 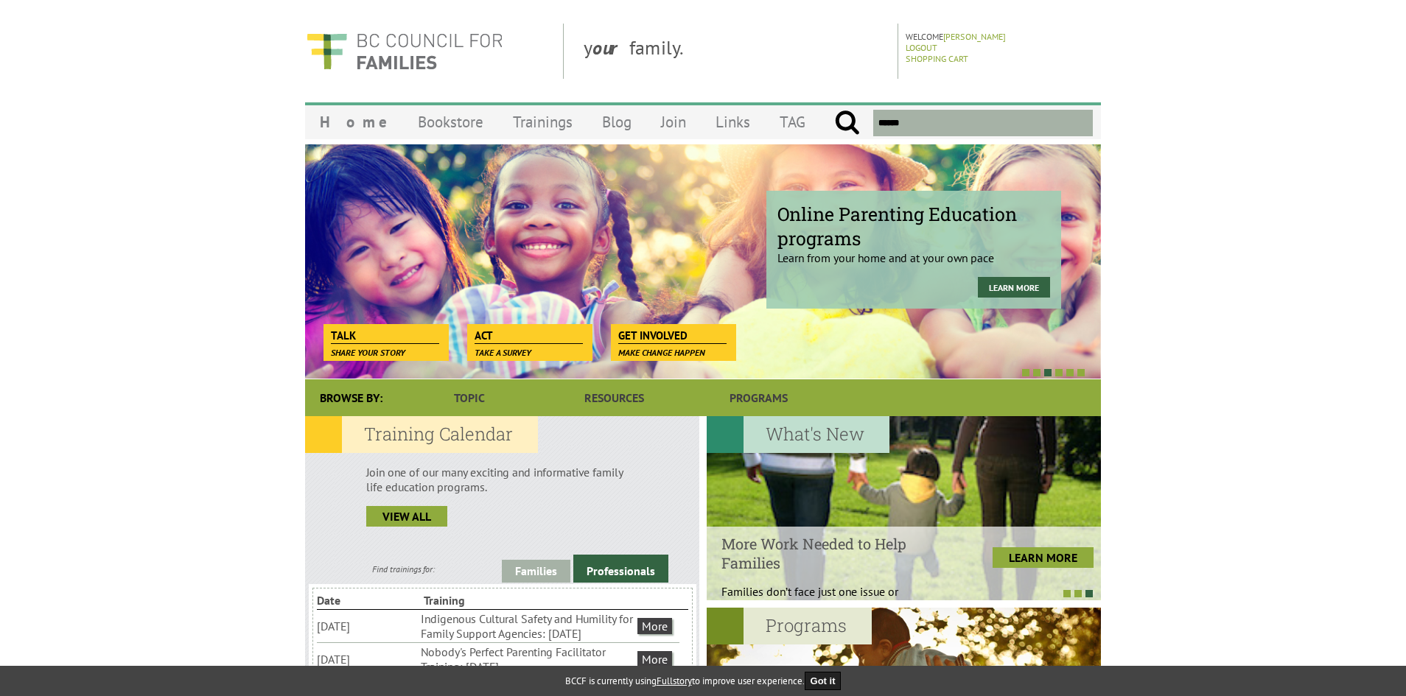 What do you see at coordinates (798, 435) in the screenshot?
I see `h2: What's New` at bounding box center [798, 435].